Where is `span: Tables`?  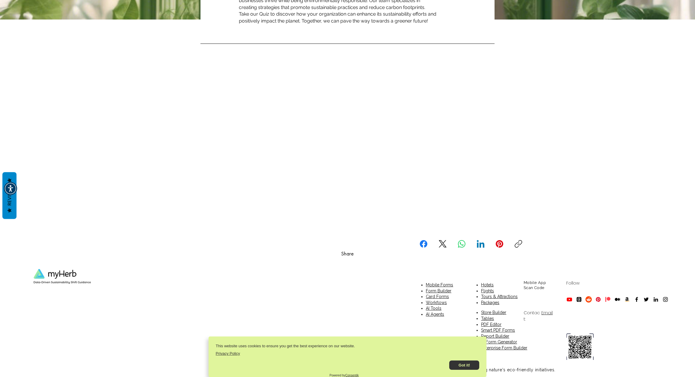
span: Tables is located at coordinates (487, 318).